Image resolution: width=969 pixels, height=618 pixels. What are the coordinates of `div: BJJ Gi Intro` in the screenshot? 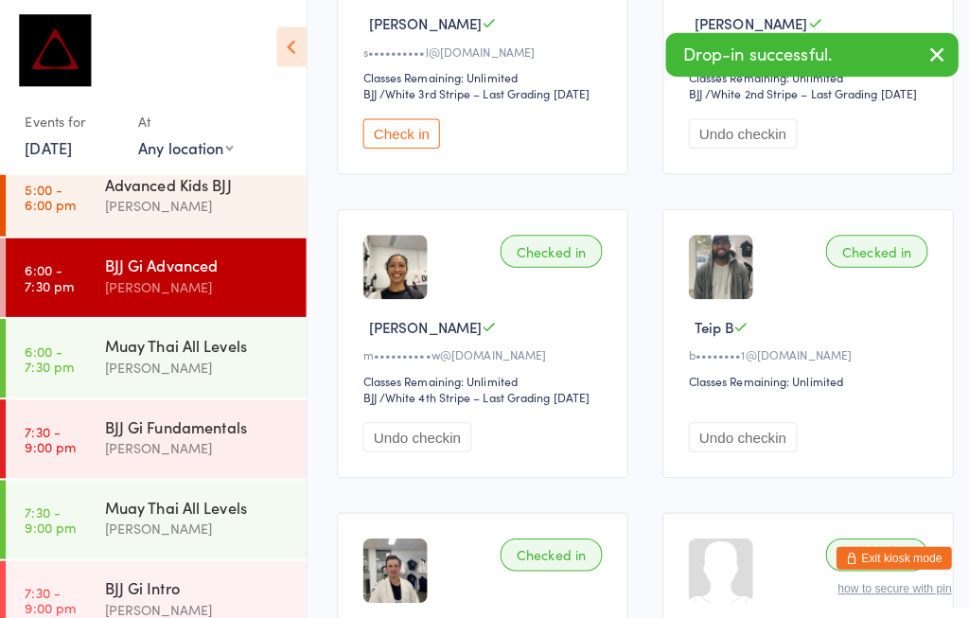 It's located at (194, 579).